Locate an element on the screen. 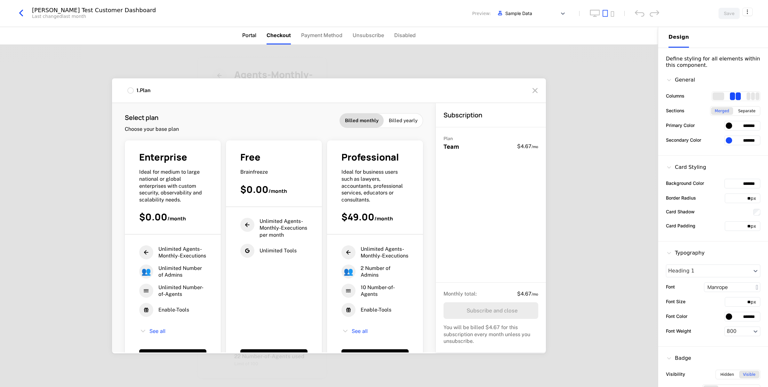 The image size is (768, 387). label: Visibility is located at coordinates (675, 374).